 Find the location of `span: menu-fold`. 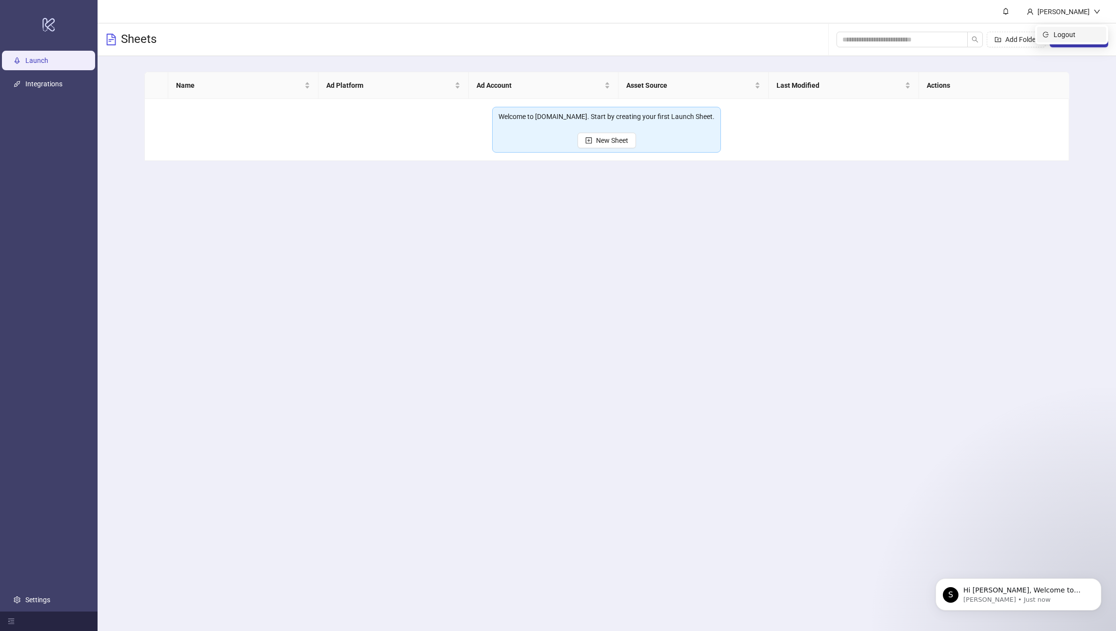

span: menu-fold is located at coordinates (11, 621).